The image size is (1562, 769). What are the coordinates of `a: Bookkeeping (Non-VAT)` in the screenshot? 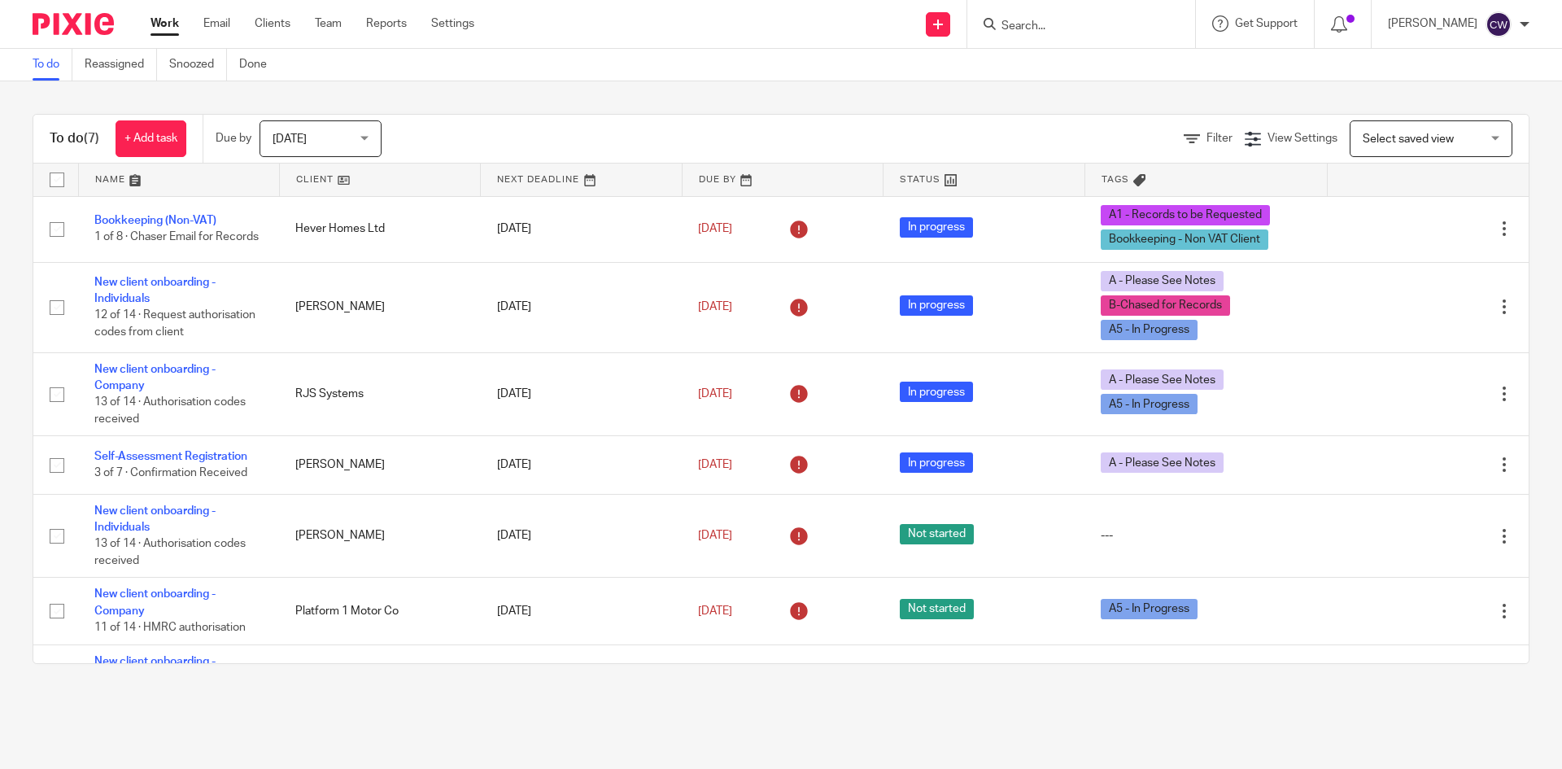 It's located at (155, 220).